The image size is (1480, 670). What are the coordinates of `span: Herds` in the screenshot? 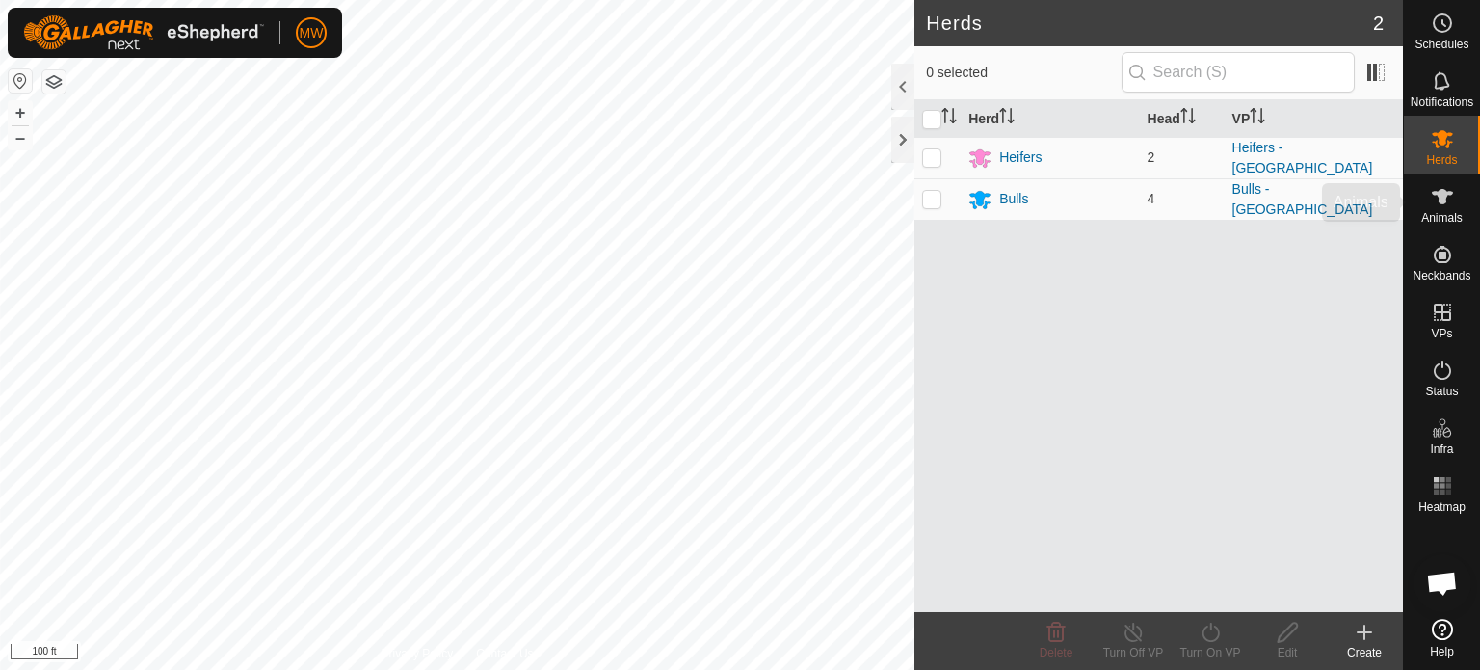 It's located at (1442, 160).